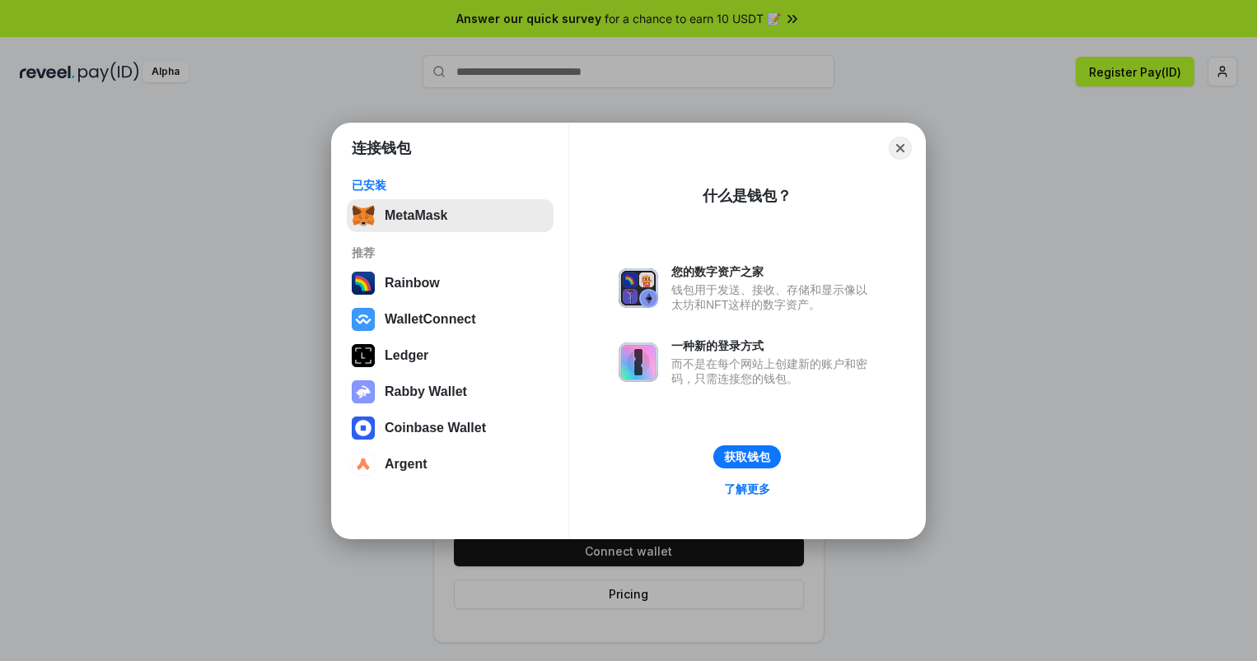 The height and width of the screenshot is (661, 1257). I want to click on div: 一种新的登录方式, so click(773, 346).